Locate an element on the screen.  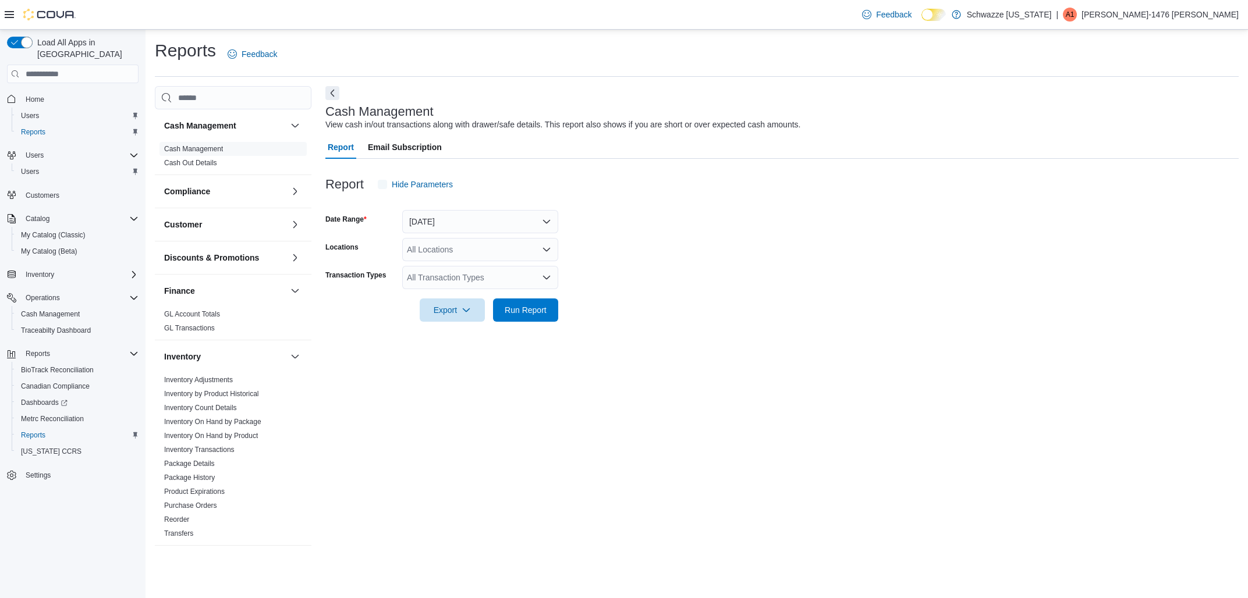
a: GL Transactions is located at coordinates (189, 328).